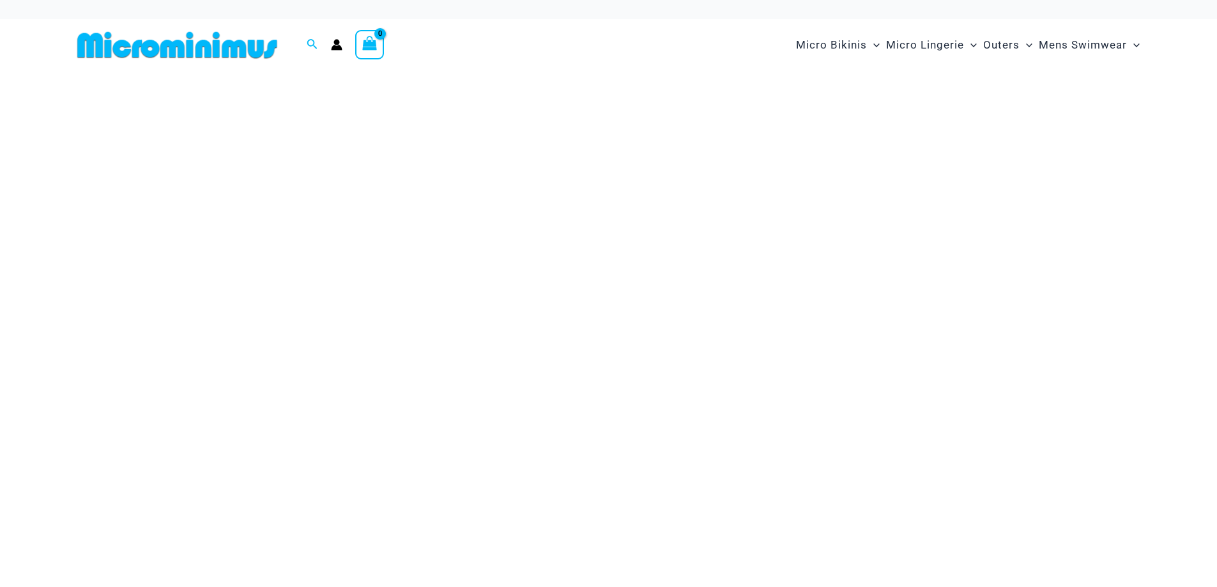  I want to click on a: Micro LingerieMenu ToggleMenu Toggle, so click(932, 45).